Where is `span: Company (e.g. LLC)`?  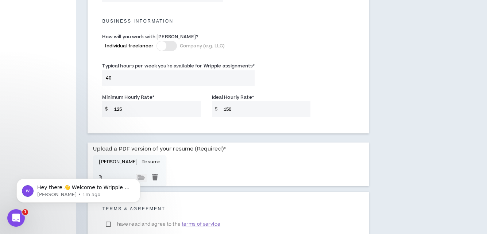 span: Company (e.g. LLC) is located at coordinates (202, 46).